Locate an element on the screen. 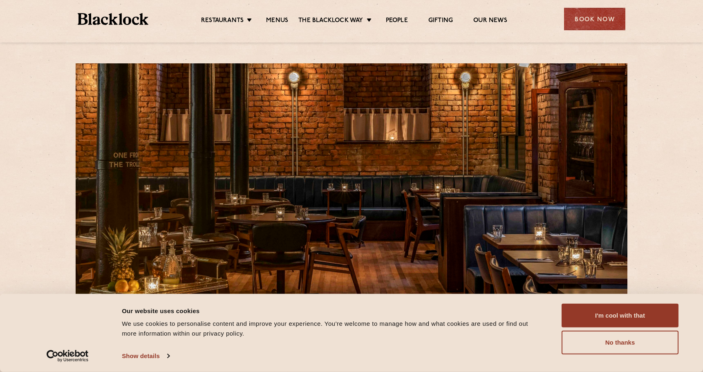 The image size is (703, 372). a: The Blacklock Way is located at coordinates (331, 21).